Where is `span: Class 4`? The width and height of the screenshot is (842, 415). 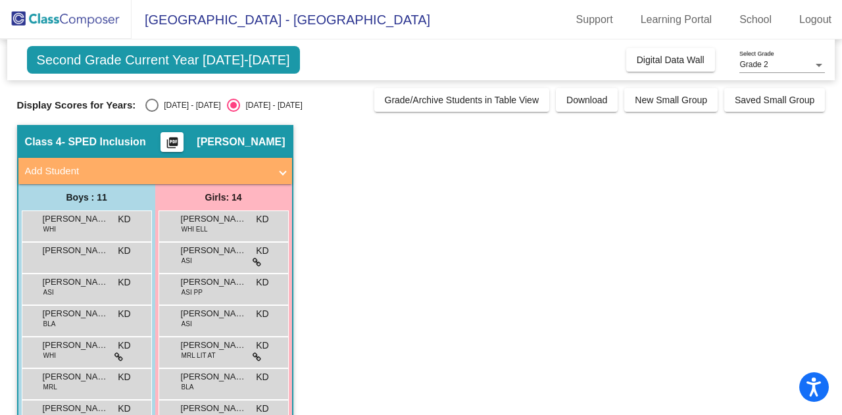
span: Class 4 is located at coordinates (43, 142).